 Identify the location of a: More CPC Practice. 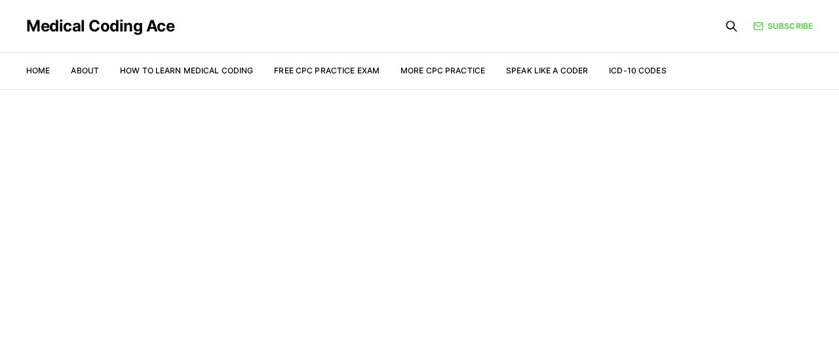
(442, 70).